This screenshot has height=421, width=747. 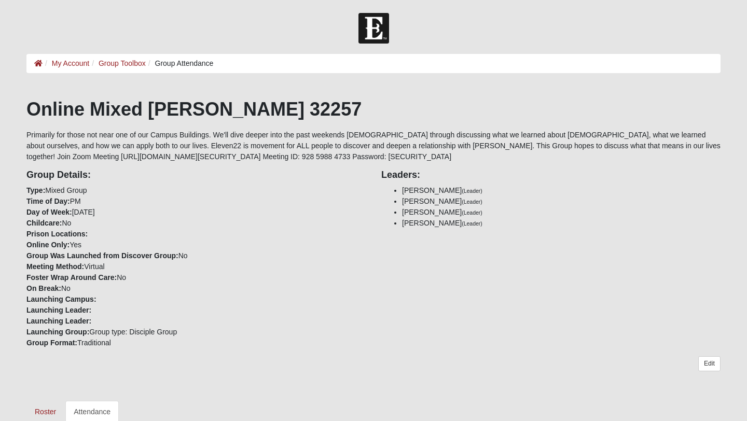 What do you see at coordinates (48, 245) in the screenshot?
I see `strong: Online Only:` at bounding box center [48, 245].